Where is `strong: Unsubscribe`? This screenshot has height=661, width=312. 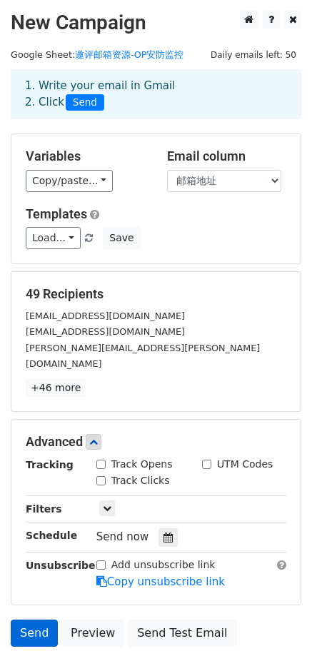 strong: Unsubscribe is located at coordinates (61, 565).